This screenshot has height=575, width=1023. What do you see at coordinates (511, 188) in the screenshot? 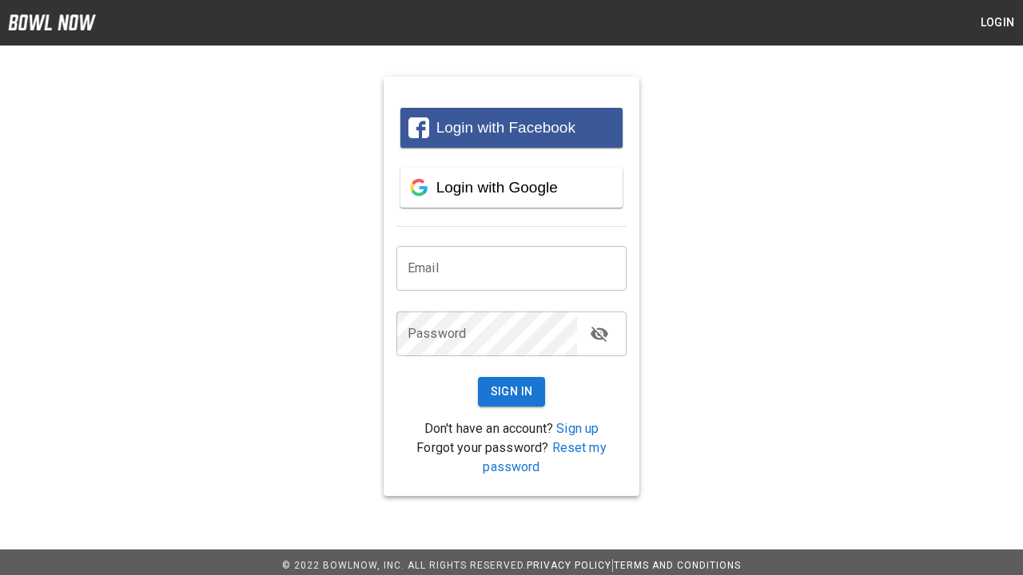
I see `button: Login with Google` at bounding box center [511, 188].